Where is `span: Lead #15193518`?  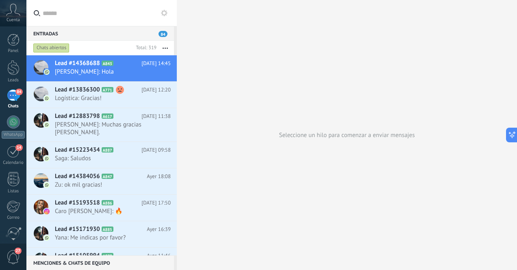
span: Lead #15193518 is located at coordinates (77, 203).